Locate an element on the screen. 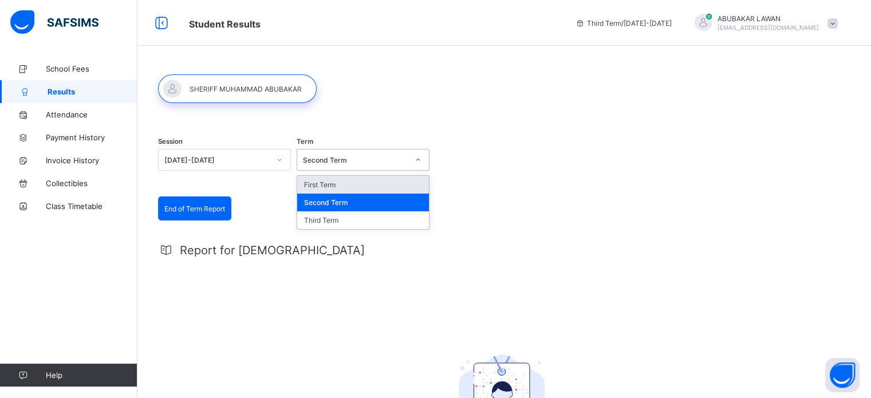  span: ABUBAKAR LAWAN is located at coordinates (768, 18).